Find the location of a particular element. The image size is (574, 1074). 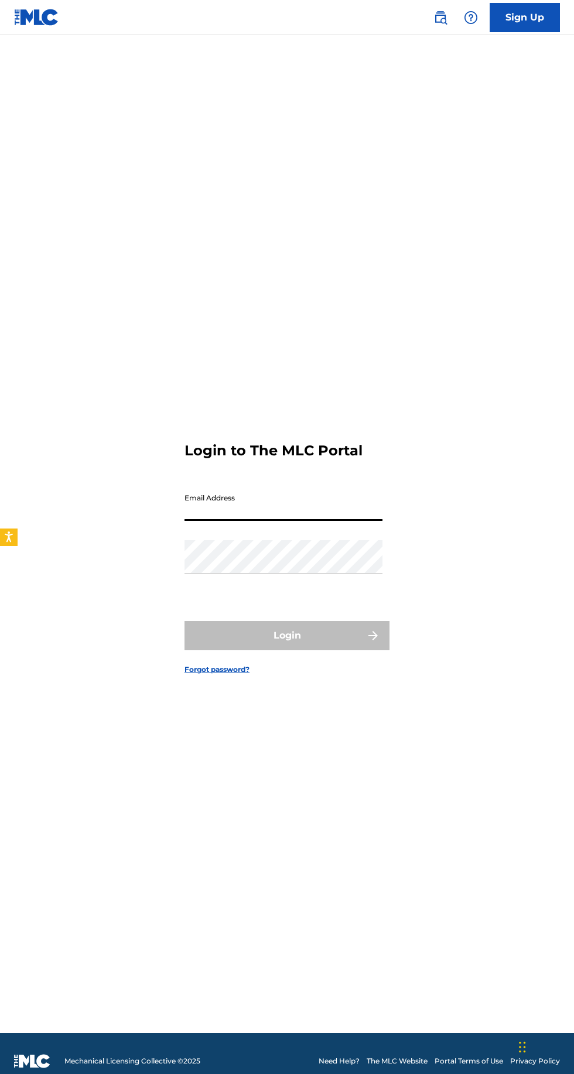

img: search is located at coordinates (440, 18).